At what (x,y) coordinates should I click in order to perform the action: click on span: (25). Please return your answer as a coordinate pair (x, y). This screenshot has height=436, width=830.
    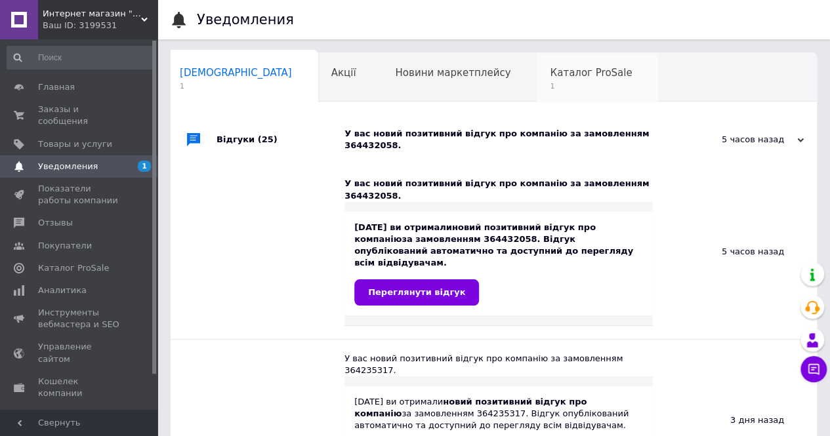
    Looking at the image, I should click on (268, 139).